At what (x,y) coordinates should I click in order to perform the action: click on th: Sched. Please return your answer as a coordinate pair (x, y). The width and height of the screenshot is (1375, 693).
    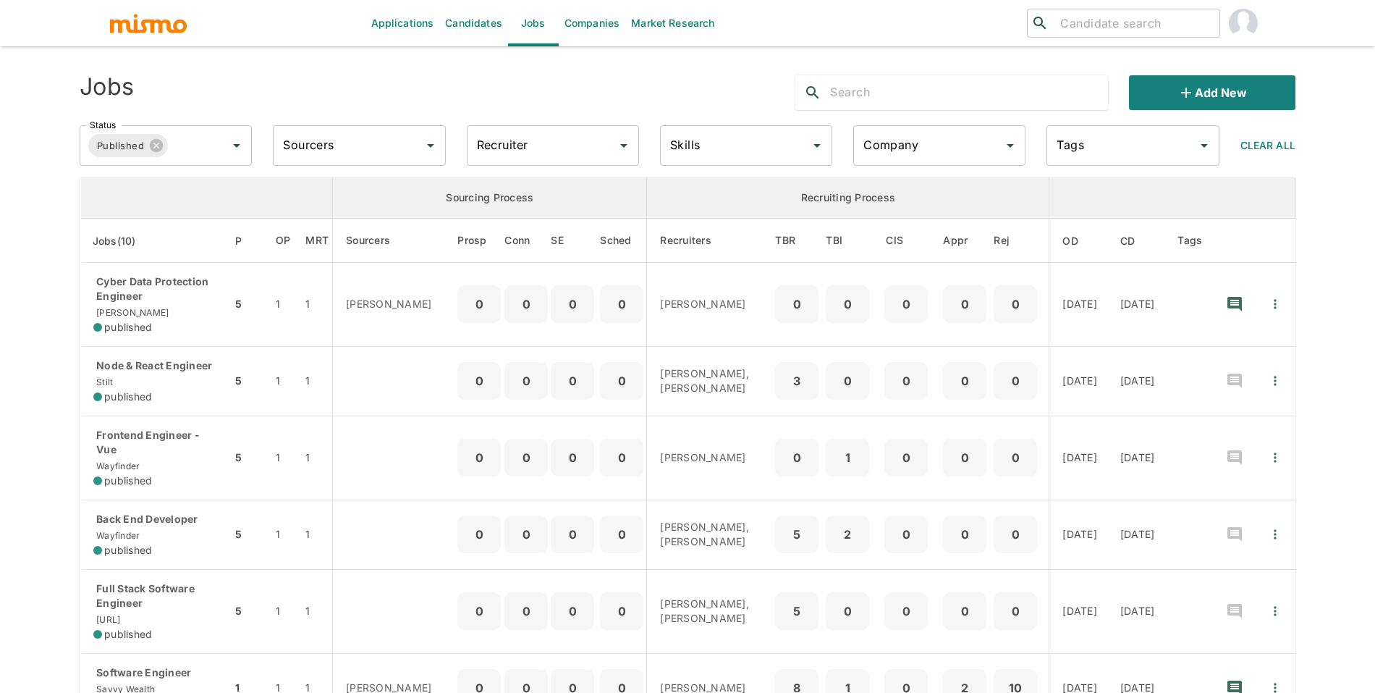
    Looking at the image, I should click on (622, 240).